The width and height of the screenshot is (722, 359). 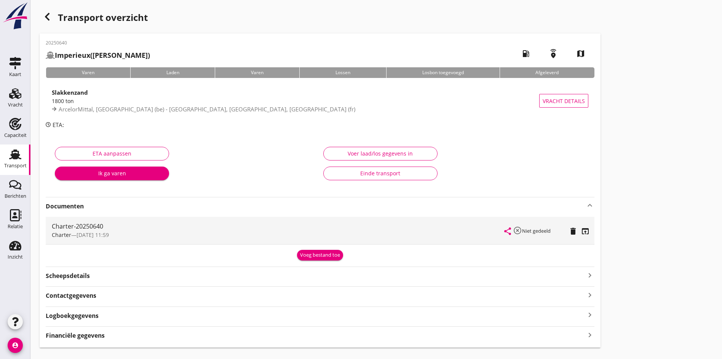 I want to click on strong: Financiële gegevens, so click(x=75, y=336).